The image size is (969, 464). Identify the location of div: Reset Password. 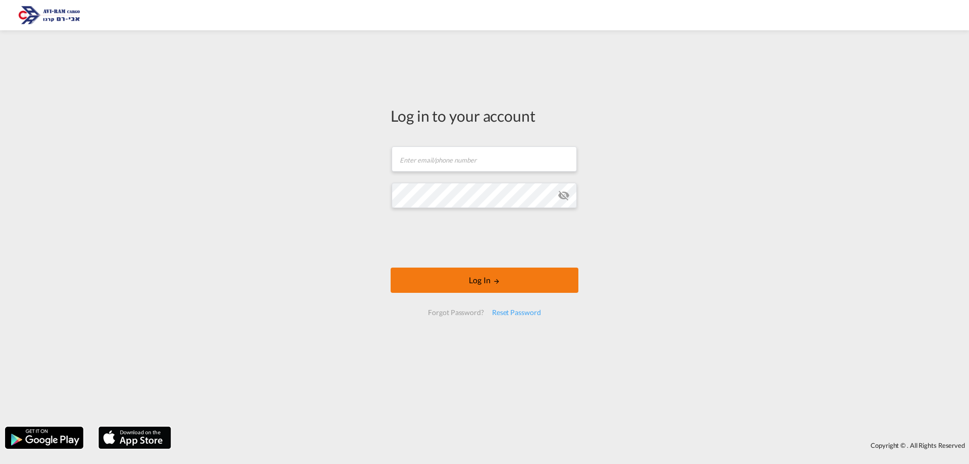
(516, 312).